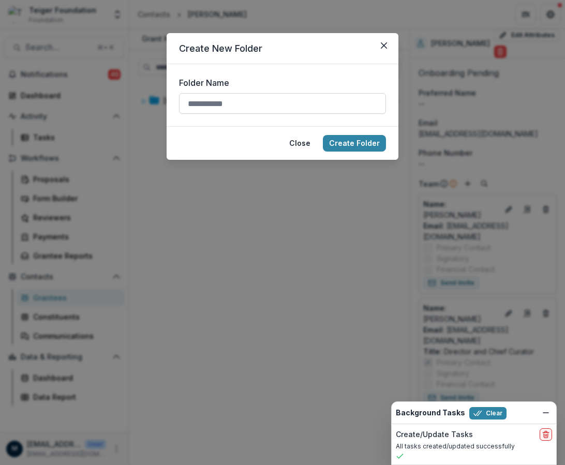 This screenshot has width=565, height=465. I want to click on header: Create New Folder, so click(283, 49).